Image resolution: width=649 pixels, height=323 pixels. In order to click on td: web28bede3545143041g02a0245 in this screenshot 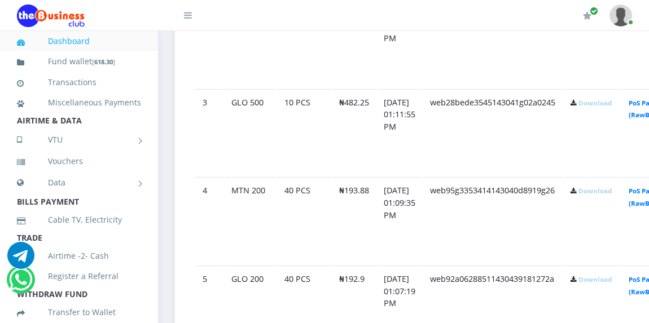, I will do `click(493, 133)`.